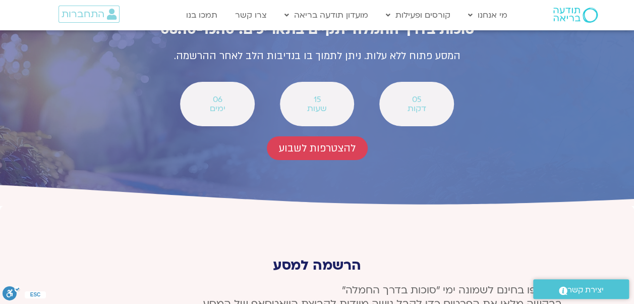 This screenshot has width=634, height=304. I want to click on span: דקות, so click(416, 109).